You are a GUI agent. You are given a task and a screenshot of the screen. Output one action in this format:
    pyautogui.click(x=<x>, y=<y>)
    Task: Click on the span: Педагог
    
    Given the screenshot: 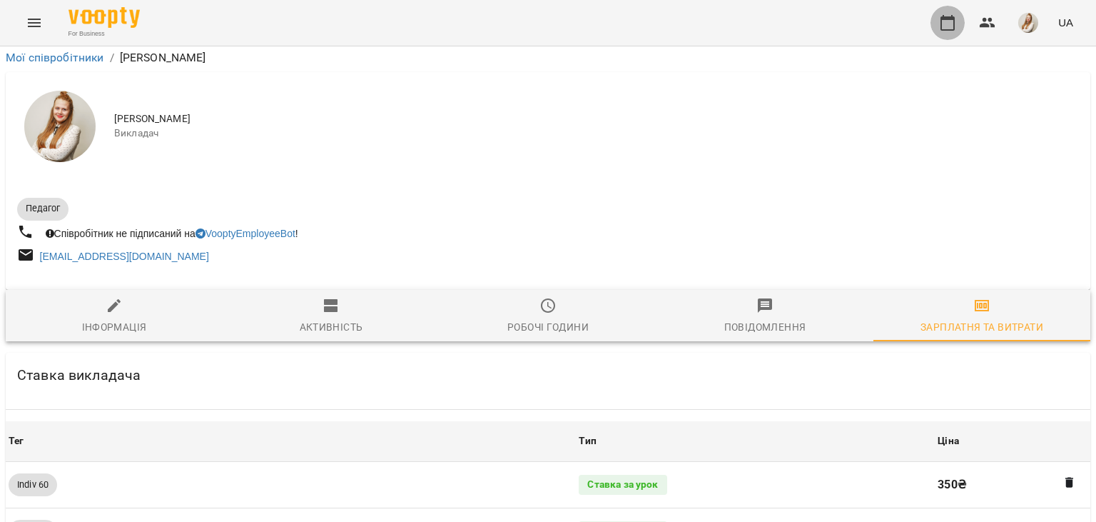 What is the action you would take?
    pyautogui.click(x=43, y=208)
    